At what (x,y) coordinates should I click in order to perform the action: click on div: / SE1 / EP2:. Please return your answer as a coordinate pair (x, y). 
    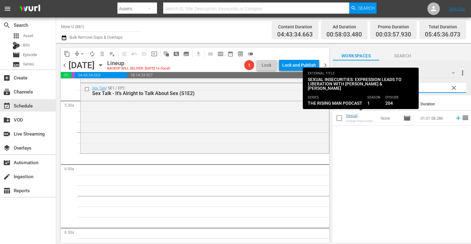
    Looking at the image, I should click on (194, 91).